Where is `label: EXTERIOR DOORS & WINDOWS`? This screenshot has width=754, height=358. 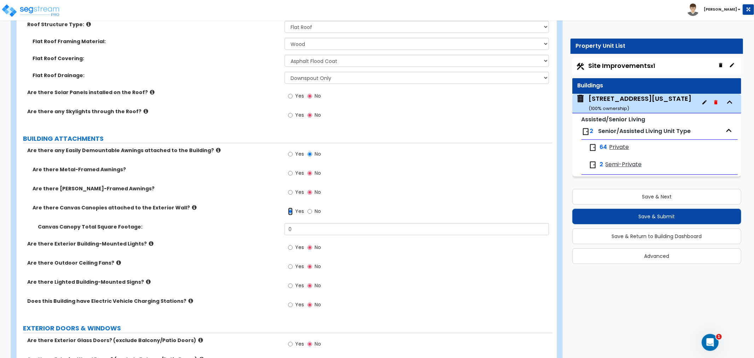
label: EXTERIOR DOORS & WINDOWS is located at coordinates (288, 328).